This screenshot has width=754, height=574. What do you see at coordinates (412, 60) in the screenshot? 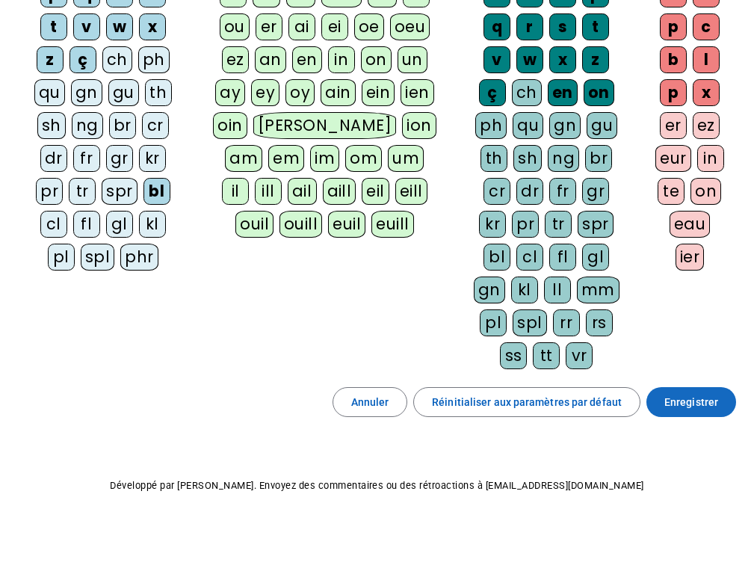
I see `div: un` at bounding box center [412, 60].